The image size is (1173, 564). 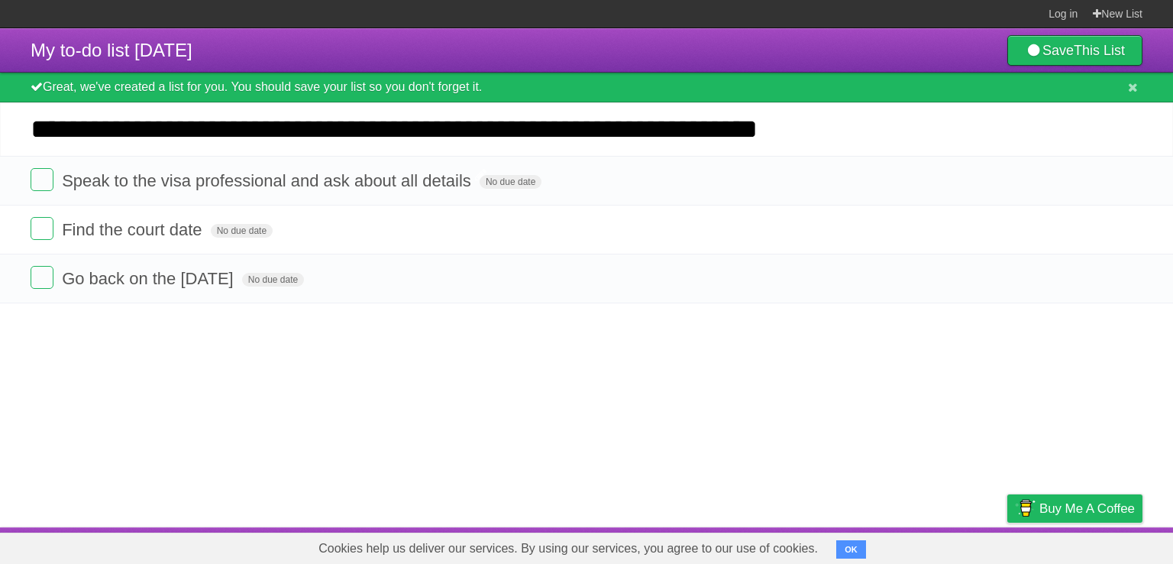 I want to click on a: Buy me a coffee, so click(x=1075, y=508).